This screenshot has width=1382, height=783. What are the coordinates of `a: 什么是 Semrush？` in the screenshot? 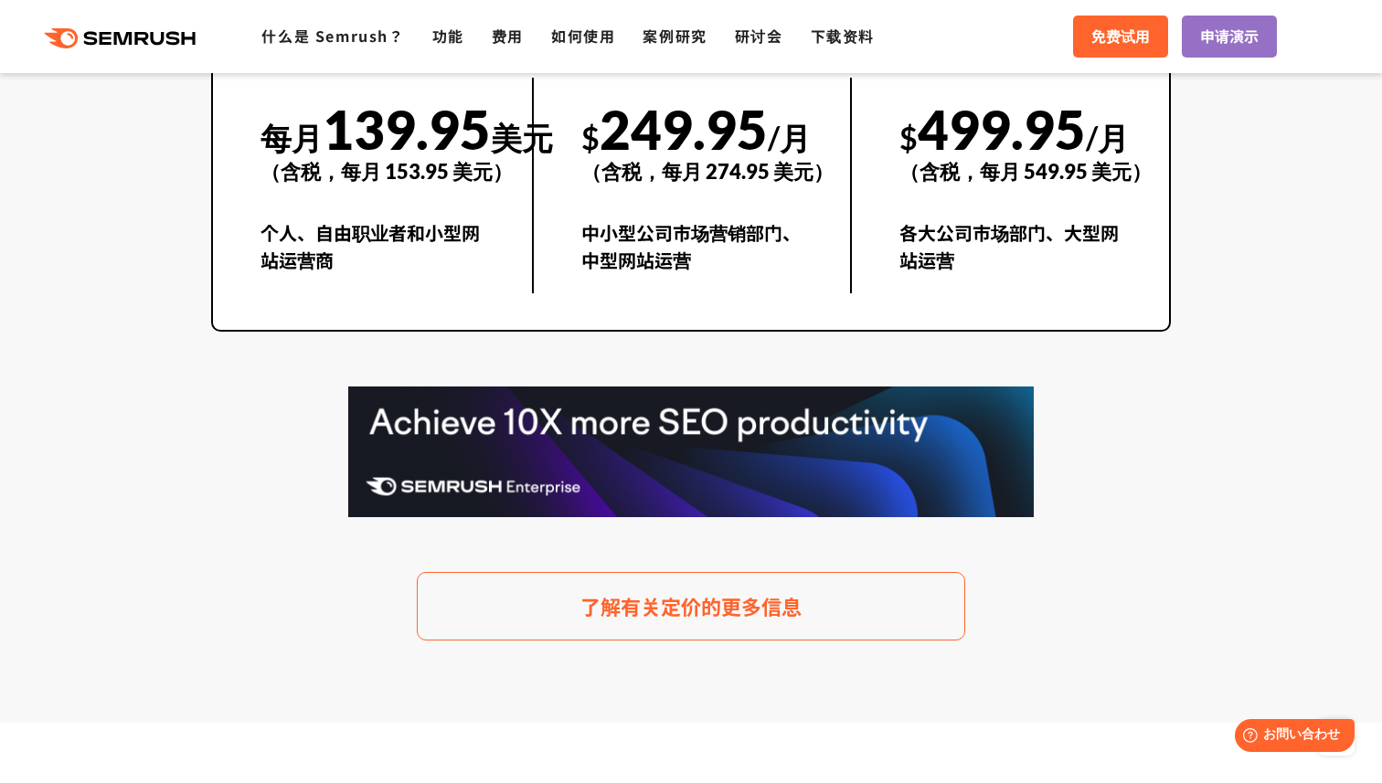 It's located at (333, 36).